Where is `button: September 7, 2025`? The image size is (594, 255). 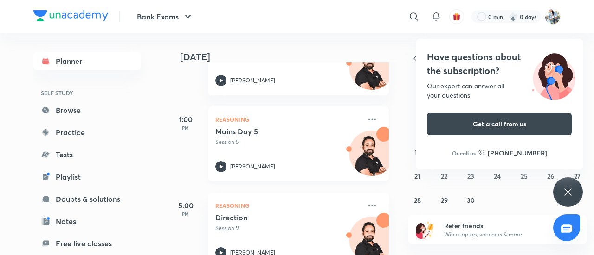 button: September 7, 2025 is located at coordinates (417, 128).